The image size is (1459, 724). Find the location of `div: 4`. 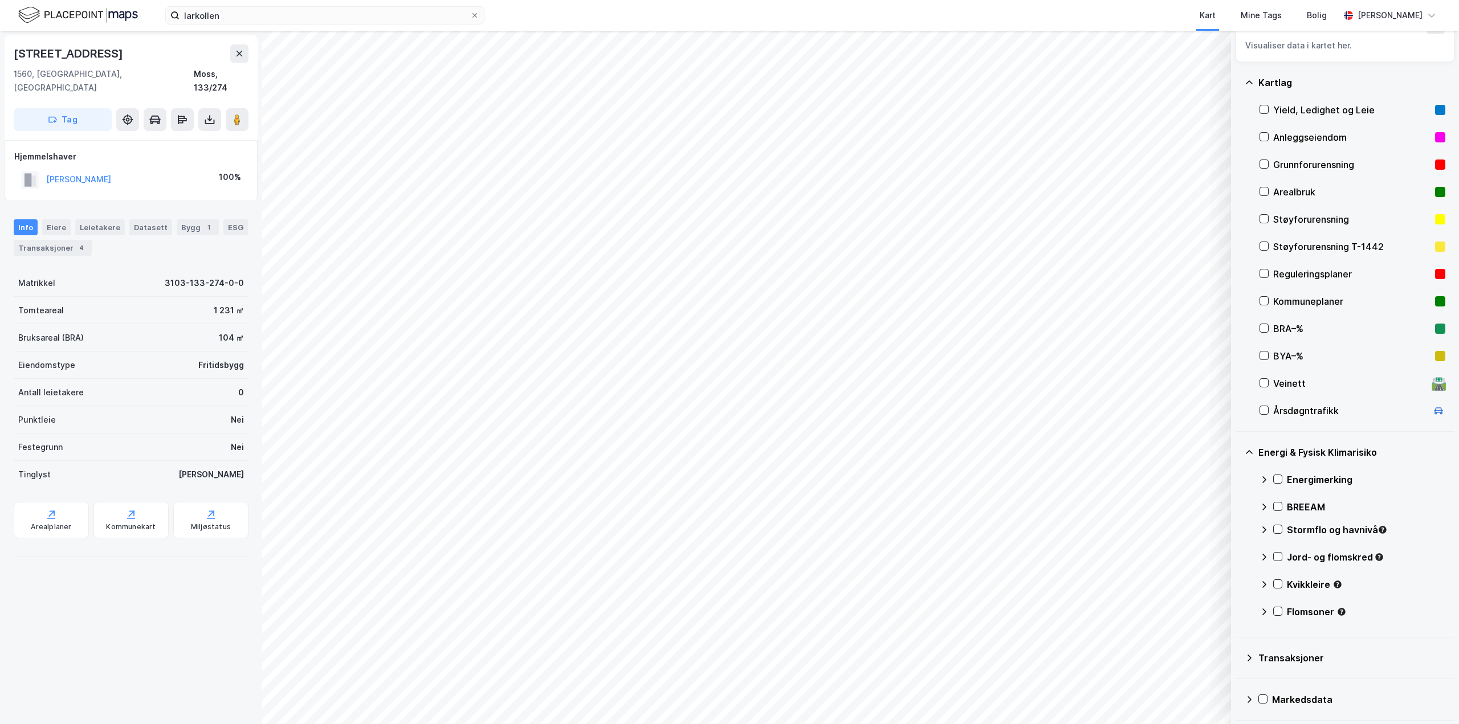

div: 4 is located at coordinates (82, 248).